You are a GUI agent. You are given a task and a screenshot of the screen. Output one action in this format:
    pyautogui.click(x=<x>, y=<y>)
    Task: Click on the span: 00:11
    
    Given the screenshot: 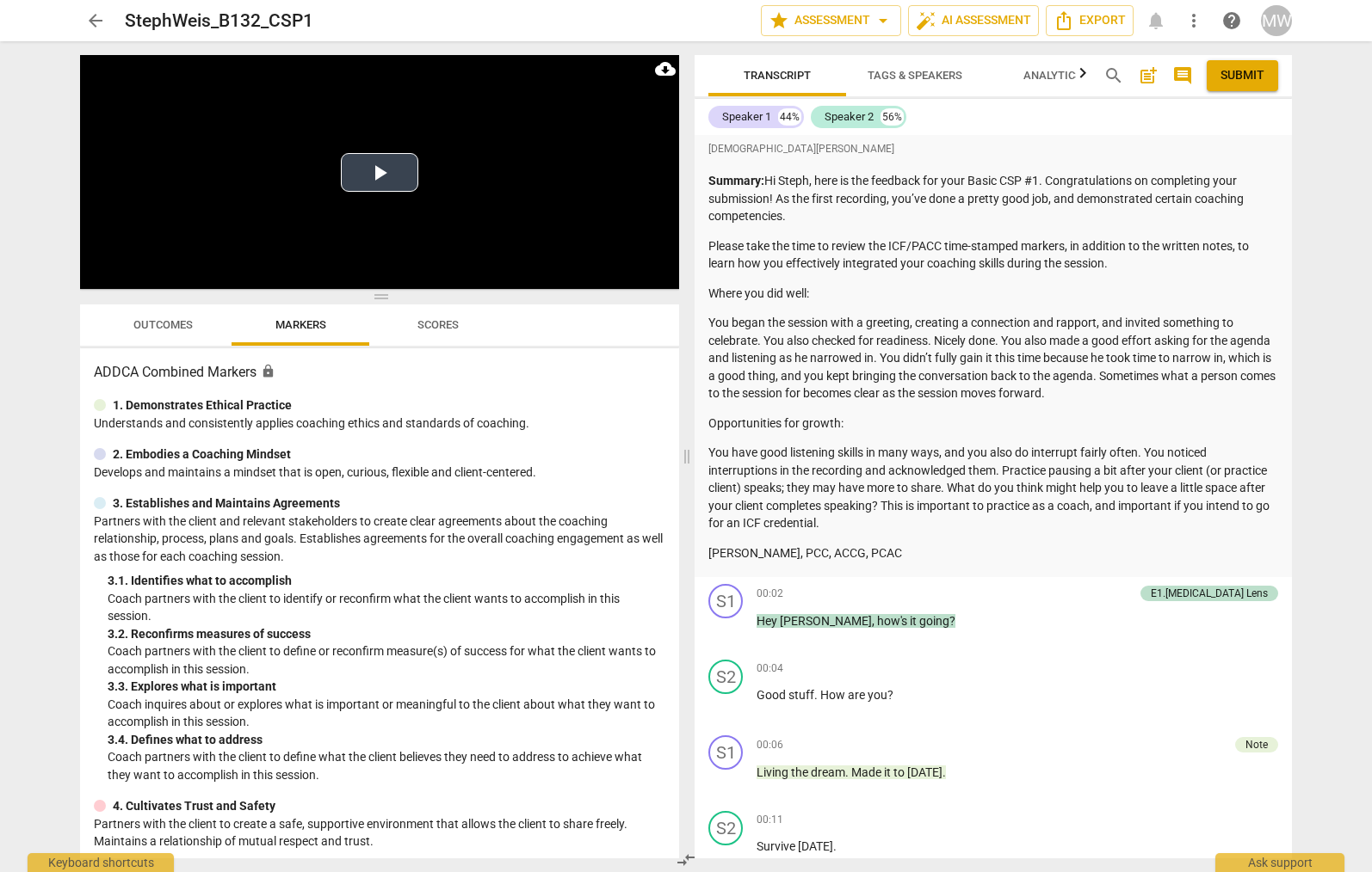 What is the action you would take?
    pyautogui.click(x=769, y=820)
    